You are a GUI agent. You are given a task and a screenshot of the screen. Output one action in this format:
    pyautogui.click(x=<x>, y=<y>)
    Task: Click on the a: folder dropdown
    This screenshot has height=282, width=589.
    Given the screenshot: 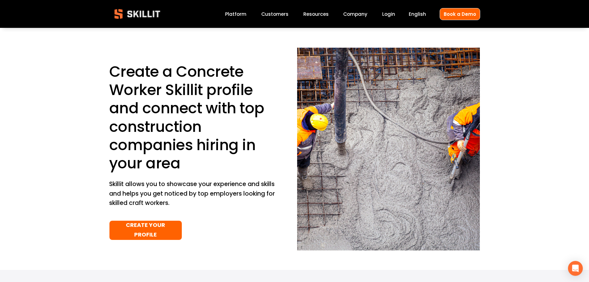 What is the action you would take?
    pyautogui.click(x=316, y=14)
    